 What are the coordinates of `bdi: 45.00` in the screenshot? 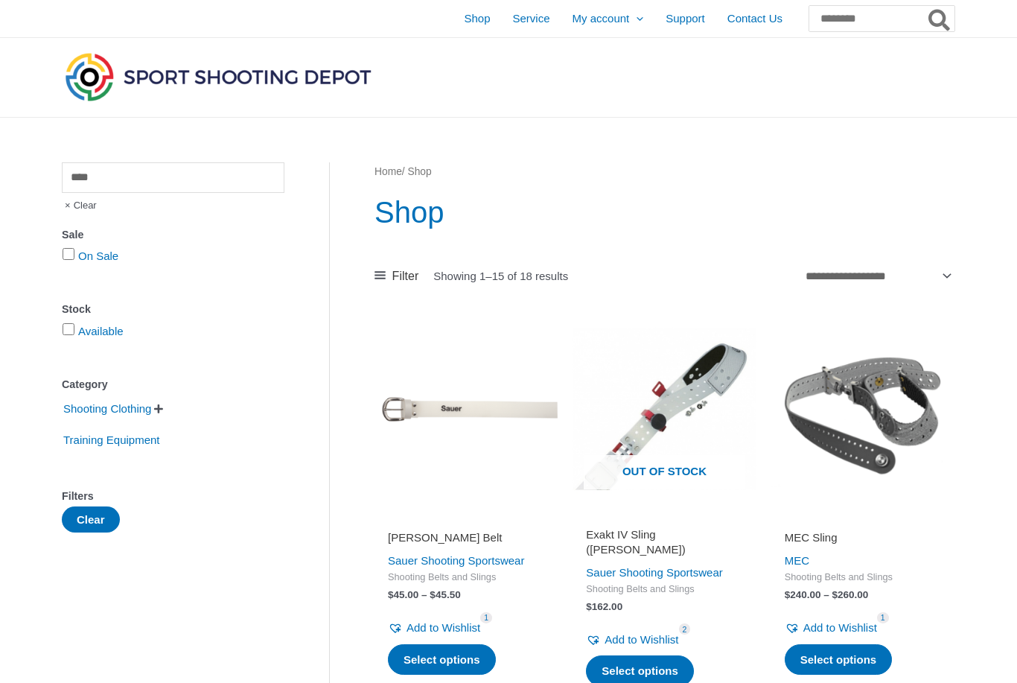 It's located at (403, 594).